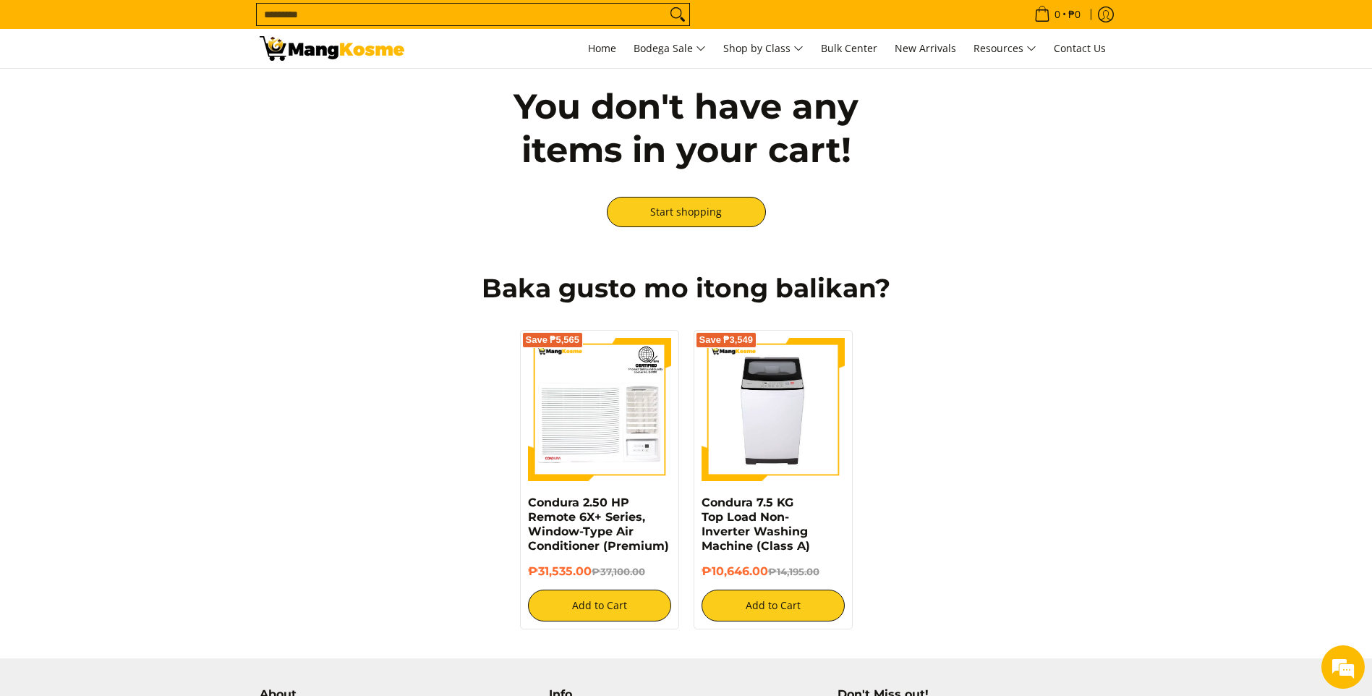 The height and width of the screenshot is (696, 1372). I want to click on a: Bodega Sale, so click(670, 48).